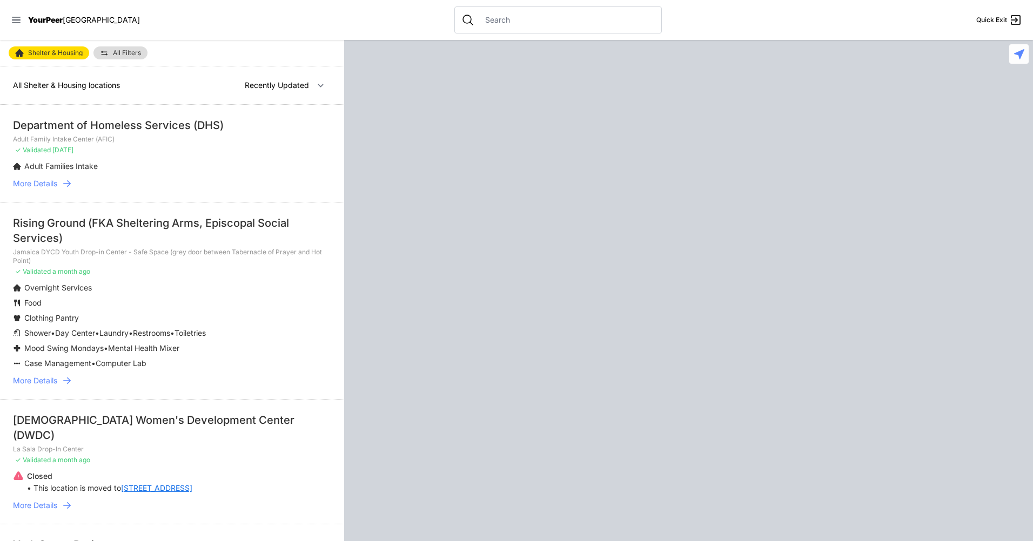 This screenshot has width=1033, height=541. What do you see at coordinates (45, 19) in the screenshot?
I see `span: YourPeer` at bounding box center [45, 19].